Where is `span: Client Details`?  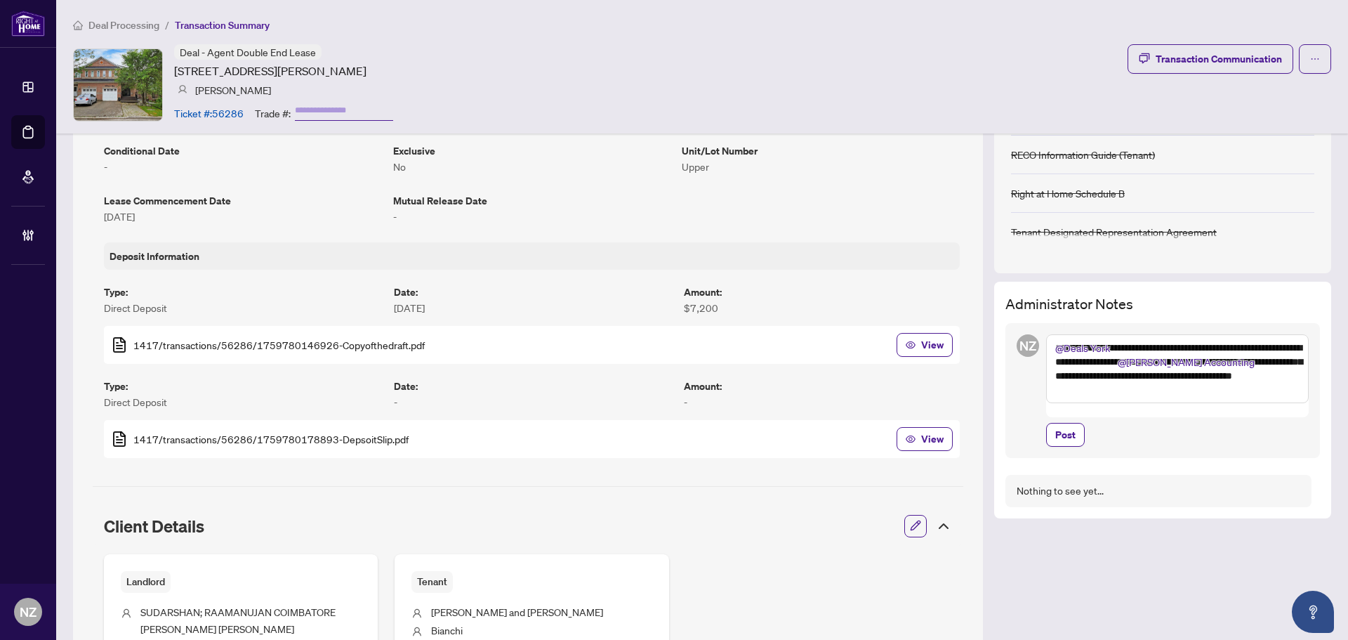 span: Client Details is located at coordinates (154, 526).